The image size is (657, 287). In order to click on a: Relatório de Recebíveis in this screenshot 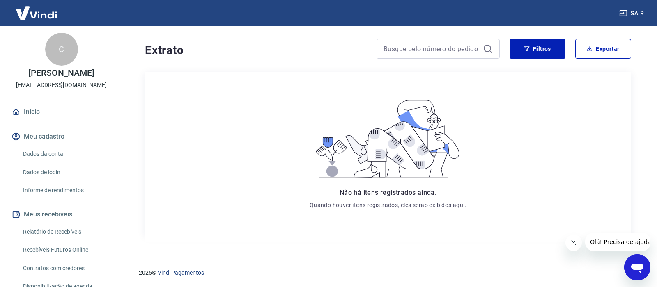, I will do `click(66, 232)`.